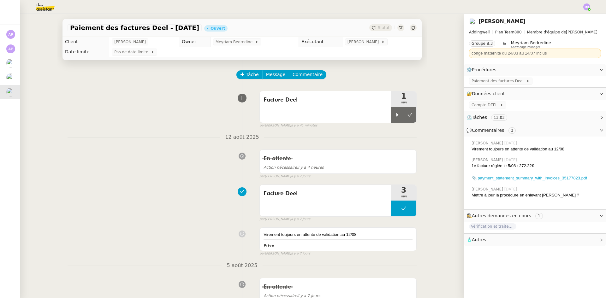  What do you see at coordinates (489, 94) in the screenshot?
I see `span: Données client` at bounding box center [489, 94].